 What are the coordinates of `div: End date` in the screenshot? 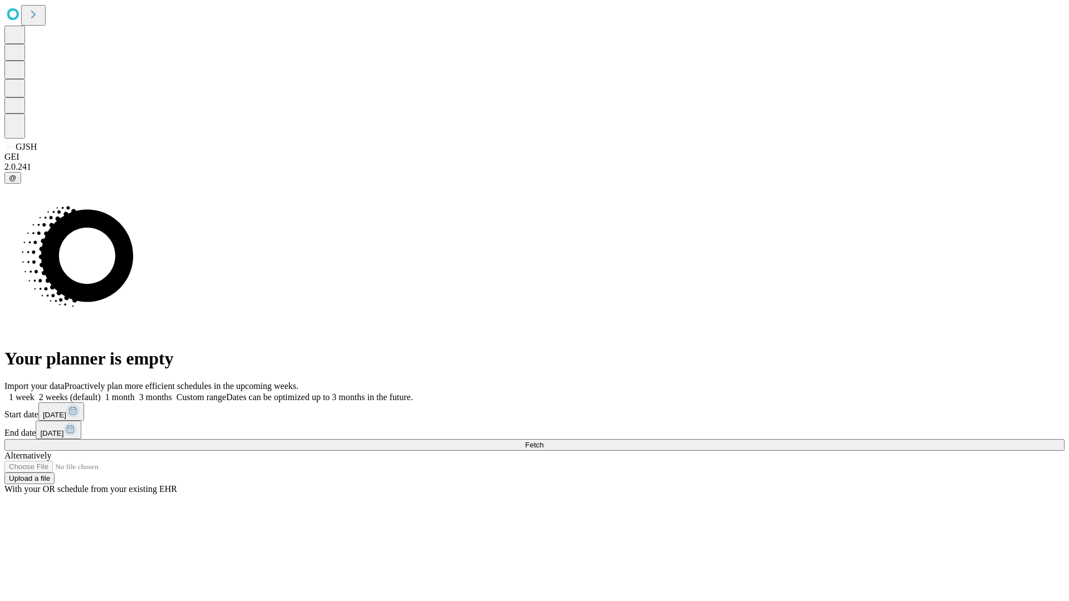 It's located at (535, 430).